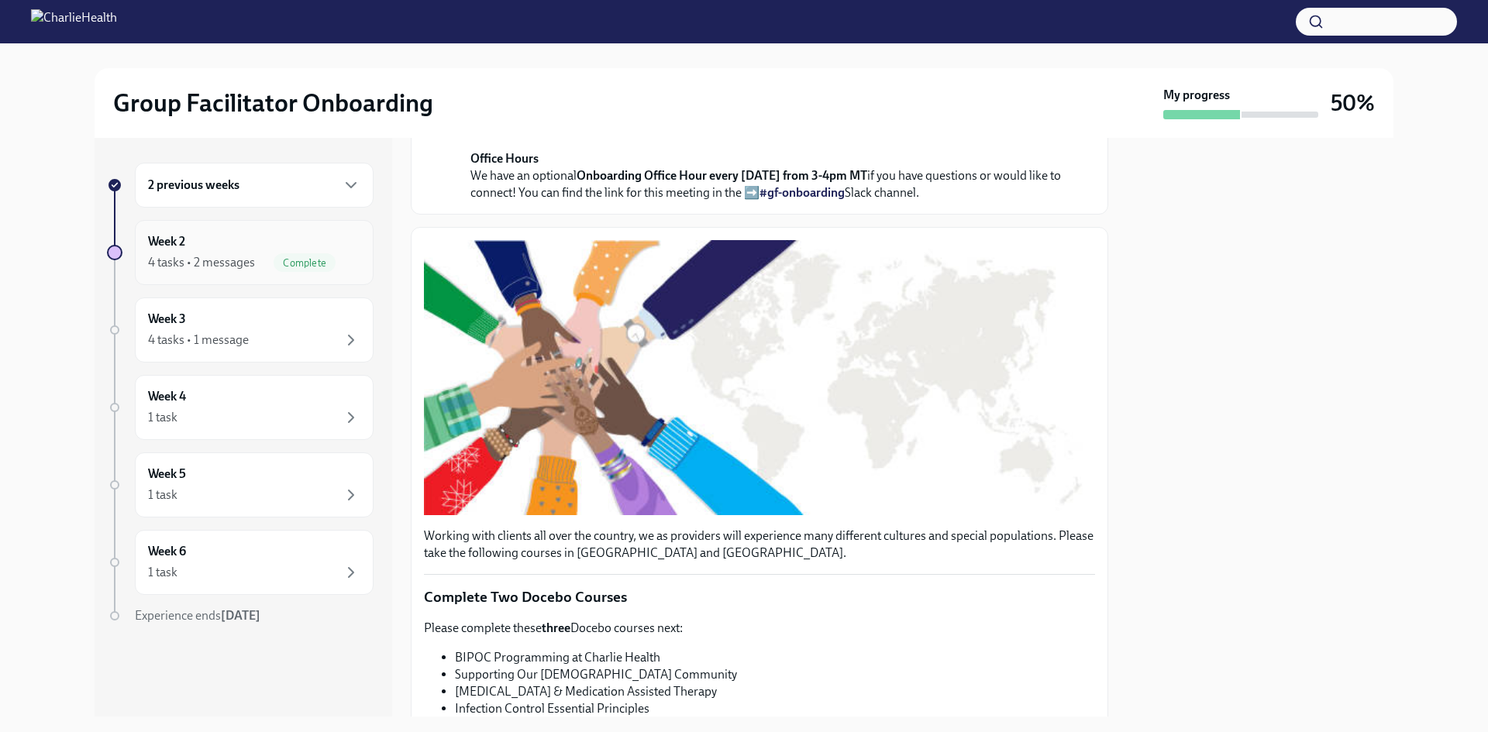 This screenshot has width=1488, height=732. I want to click on a: Week 41 task, so click(240, 408).